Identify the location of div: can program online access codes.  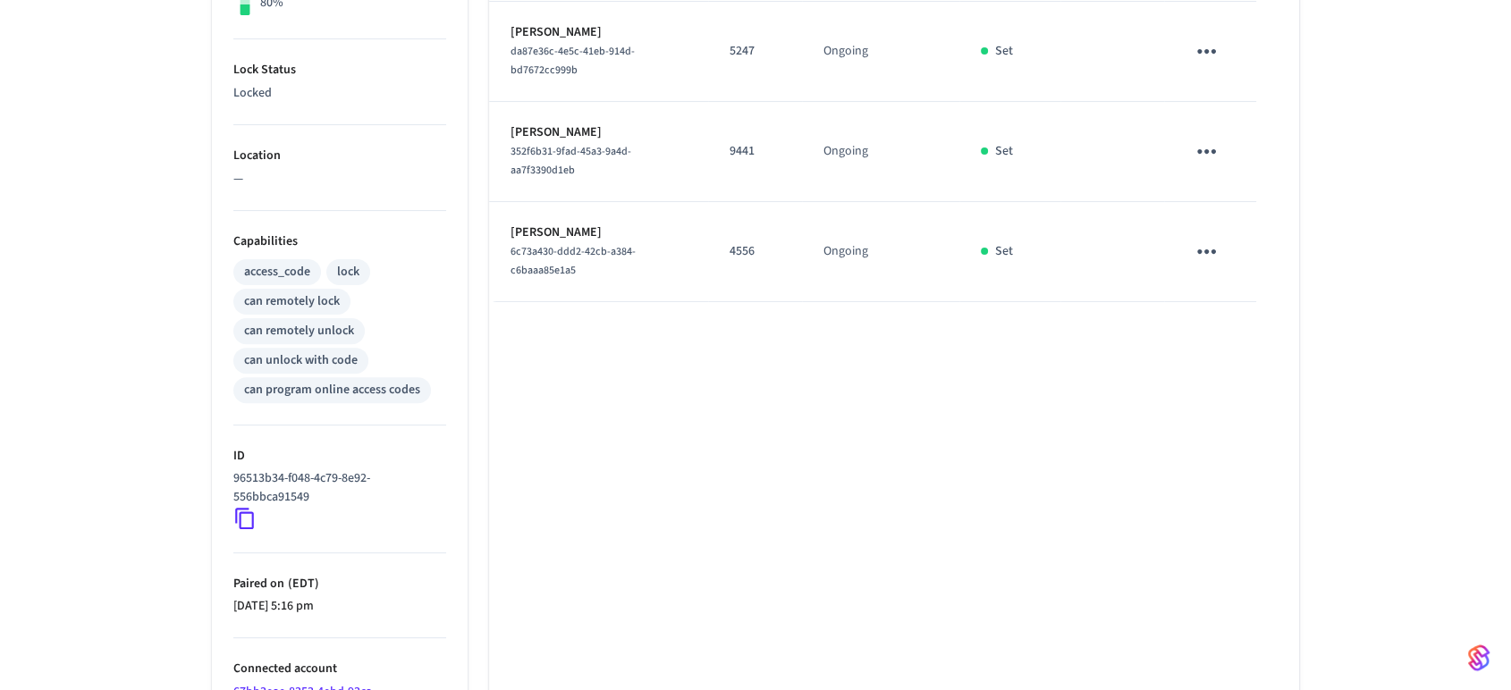
(332, 390).